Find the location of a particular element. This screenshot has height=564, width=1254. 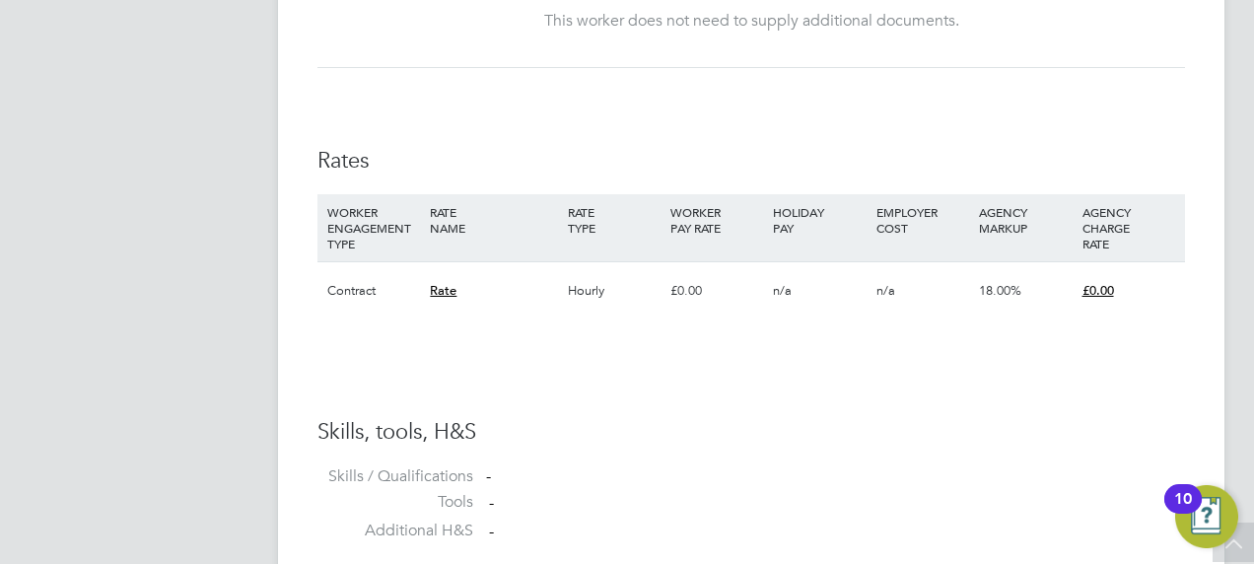

div: AGENCY CHARGE RATE is located at coordinates (1129, 228).